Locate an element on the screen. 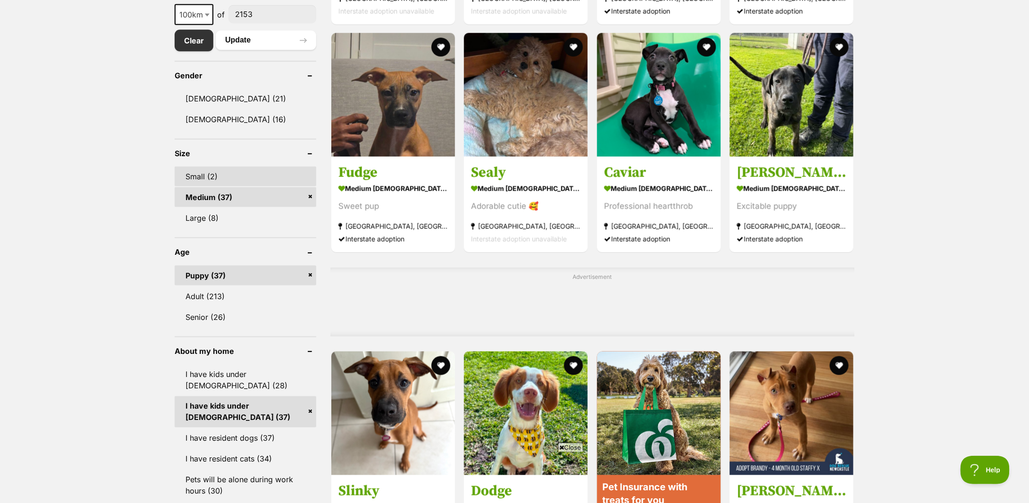 The image size is (1029, 503). div: Adorable cutie 🥰 is located at coordinates (526, 206).